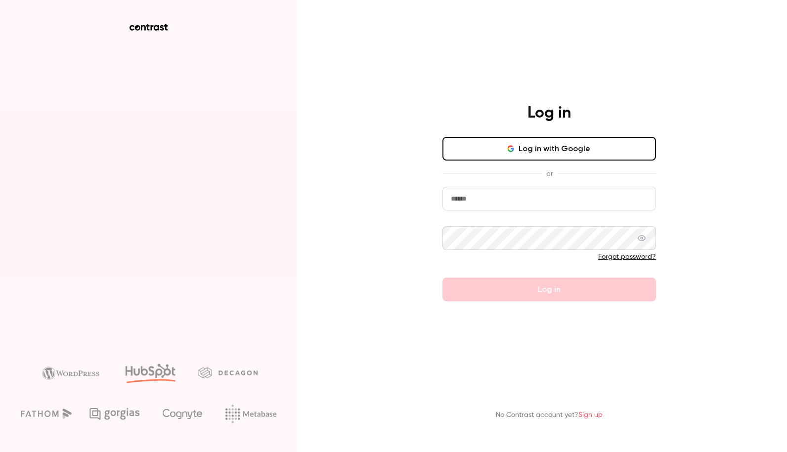 Image resolution: width=787 pixels, height=452 pixels. Describe the element at coordinates (590, 415) in the screenshot. I see `a: Sign up` at that location.